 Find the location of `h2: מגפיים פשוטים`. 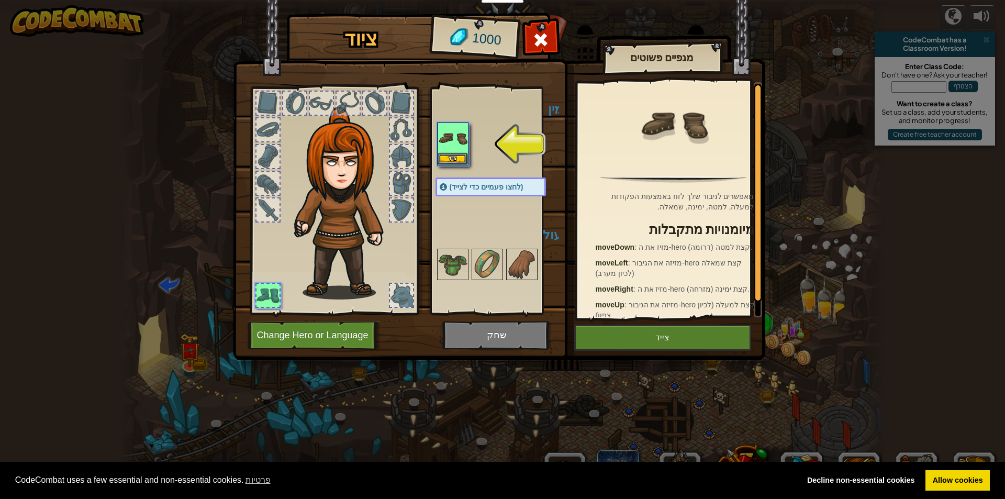

h2: מגפיים פשוטים is located at coordinates (662, 58).